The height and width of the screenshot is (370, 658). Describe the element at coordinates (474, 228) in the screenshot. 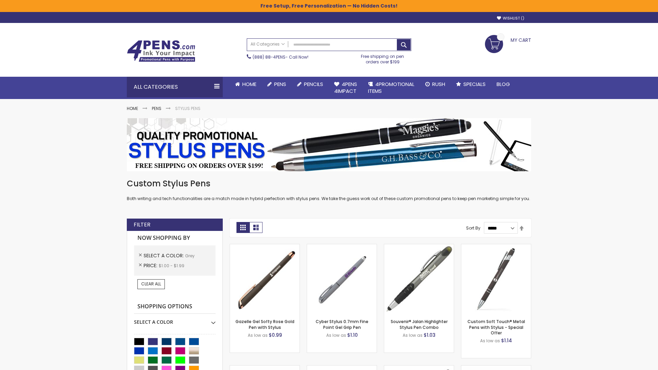

I see `label: Sort By` at that location.